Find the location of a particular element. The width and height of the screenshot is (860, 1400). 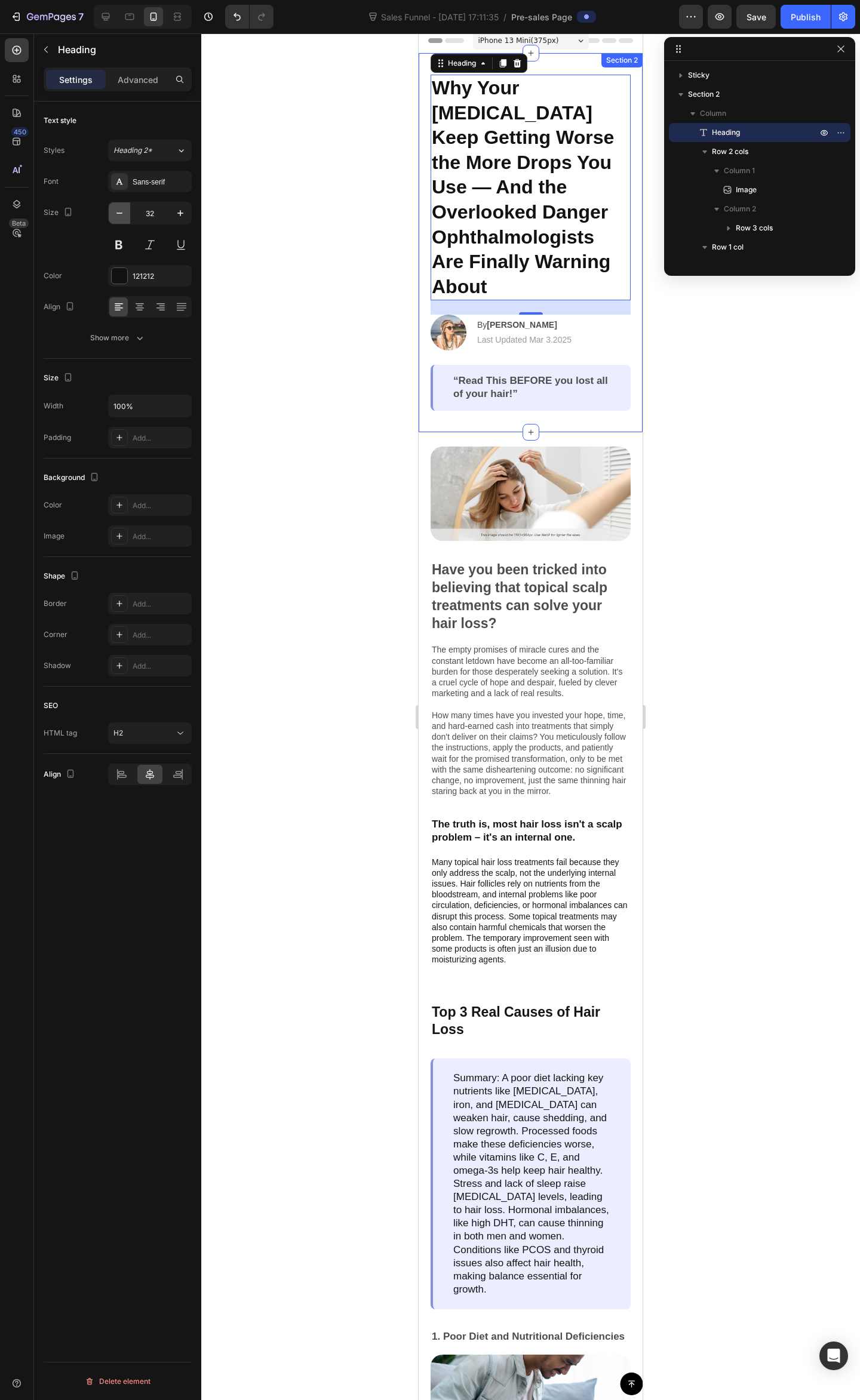

span: Save is located at coordinates (756, 17).